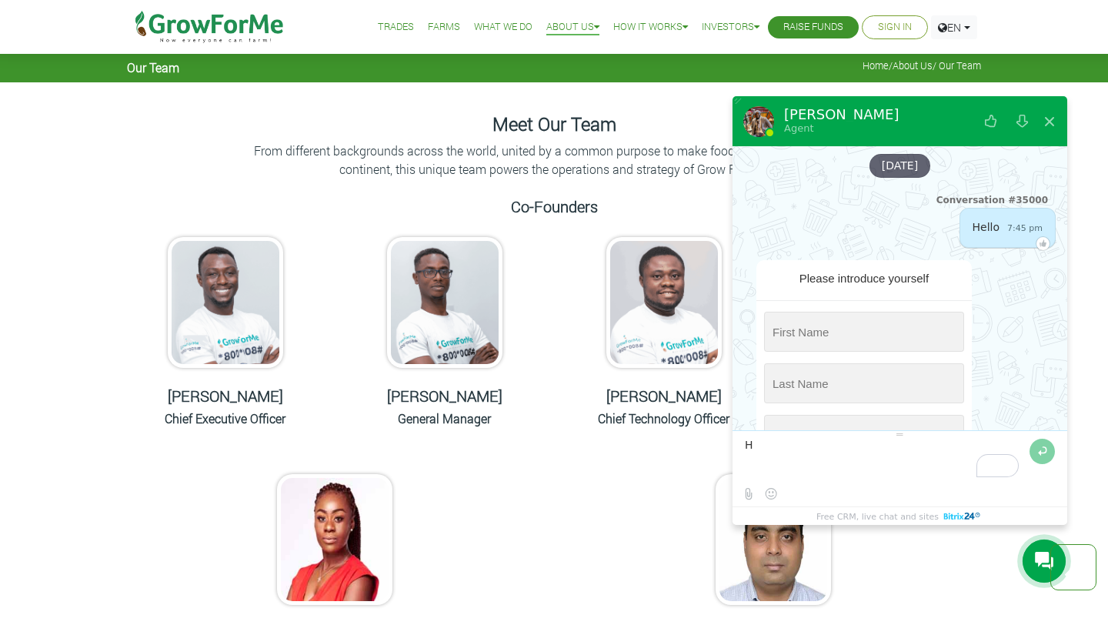  Describe the element at coordinates (864, 278) in the screenshot. I see `div: Please introduce yourself` at that location.